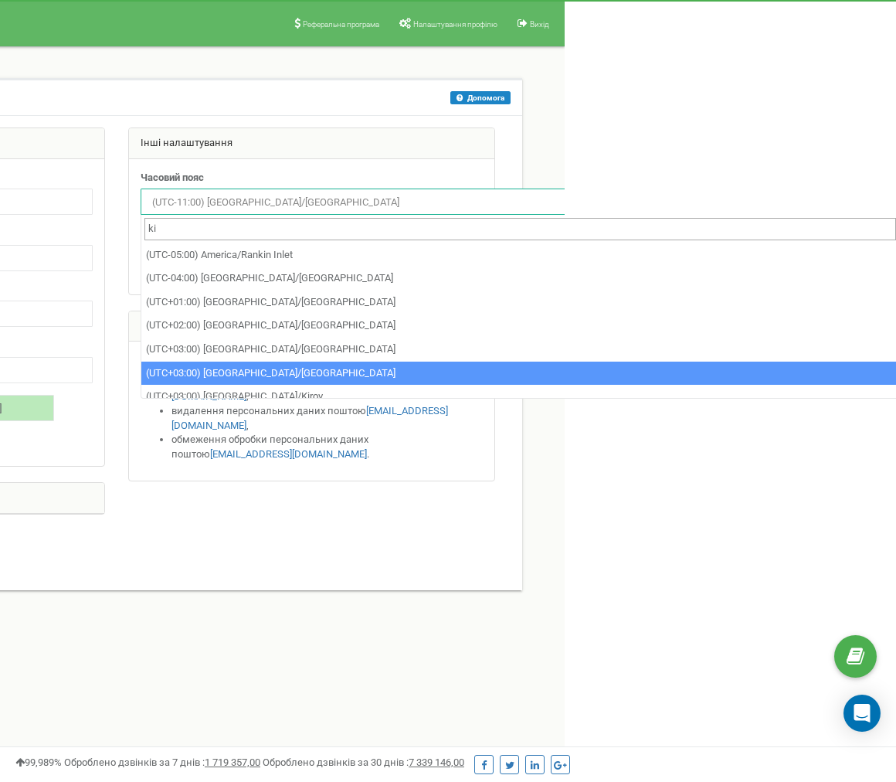  What do you see at coordinates (520, 202) in the screenshot?
I see `span: (UTC-11:00) Pacific/Midway` at bounding box center [520, 202].